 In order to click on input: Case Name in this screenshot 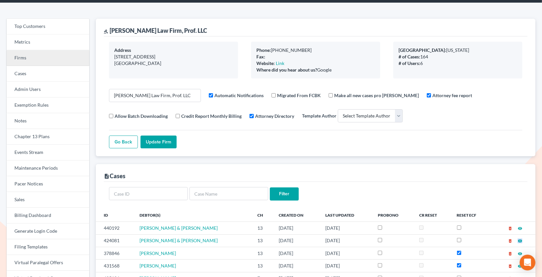, I will do `click(229, 194)`.